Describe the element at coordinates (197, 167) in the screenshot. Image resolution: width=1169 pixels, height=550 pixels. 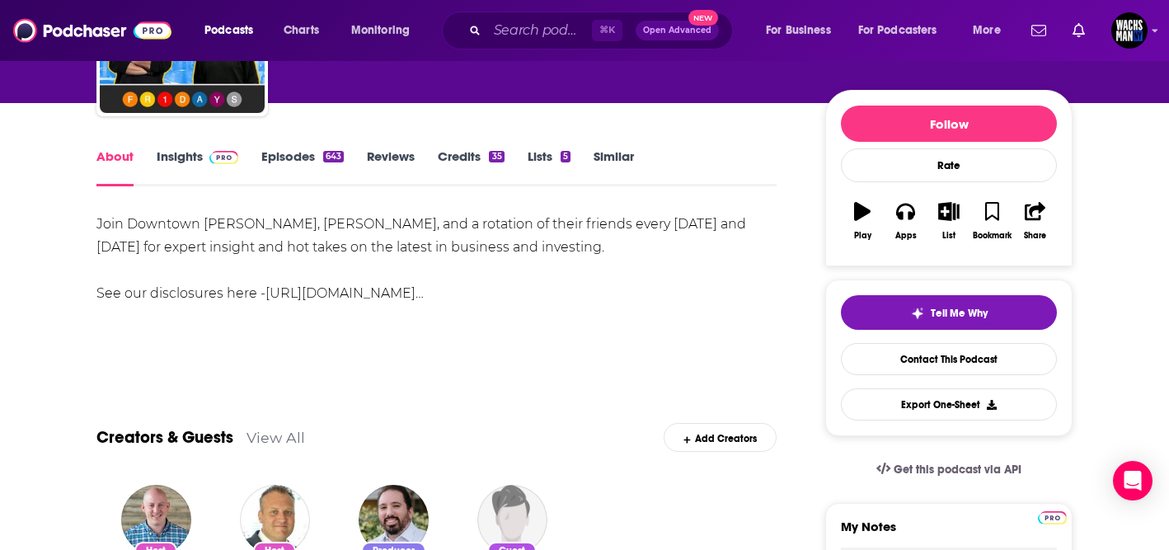
I see `a: InsightsPodchaser Pro` at that location.